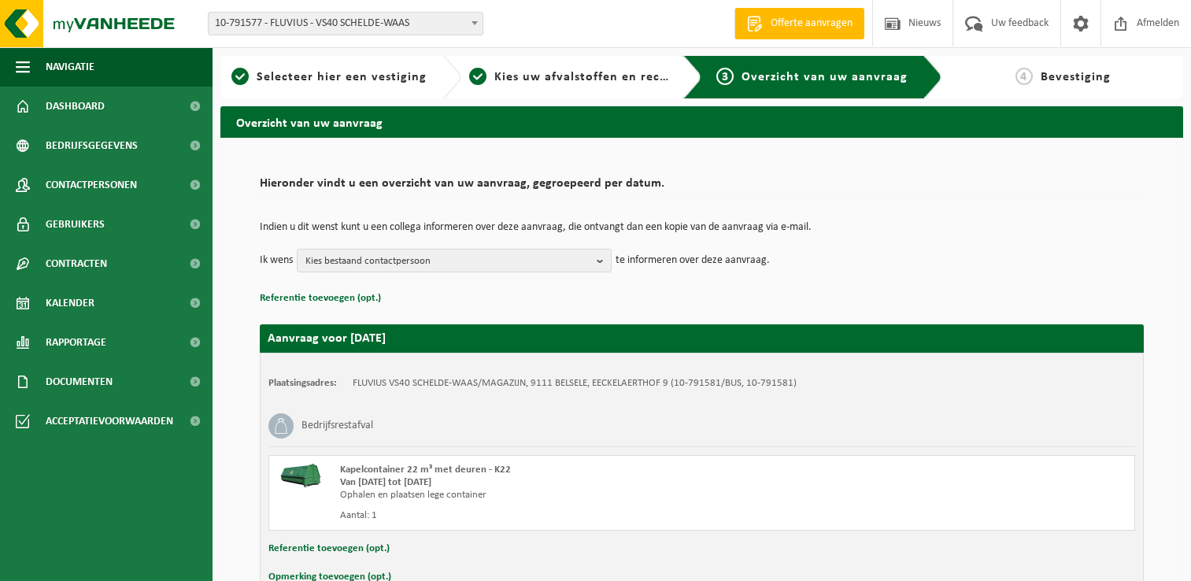 The height and width of the screenshot is (581, 1191). Describe the element at coordinates (76, 264) in the screenshot. I see `span: Contracten` at that location.